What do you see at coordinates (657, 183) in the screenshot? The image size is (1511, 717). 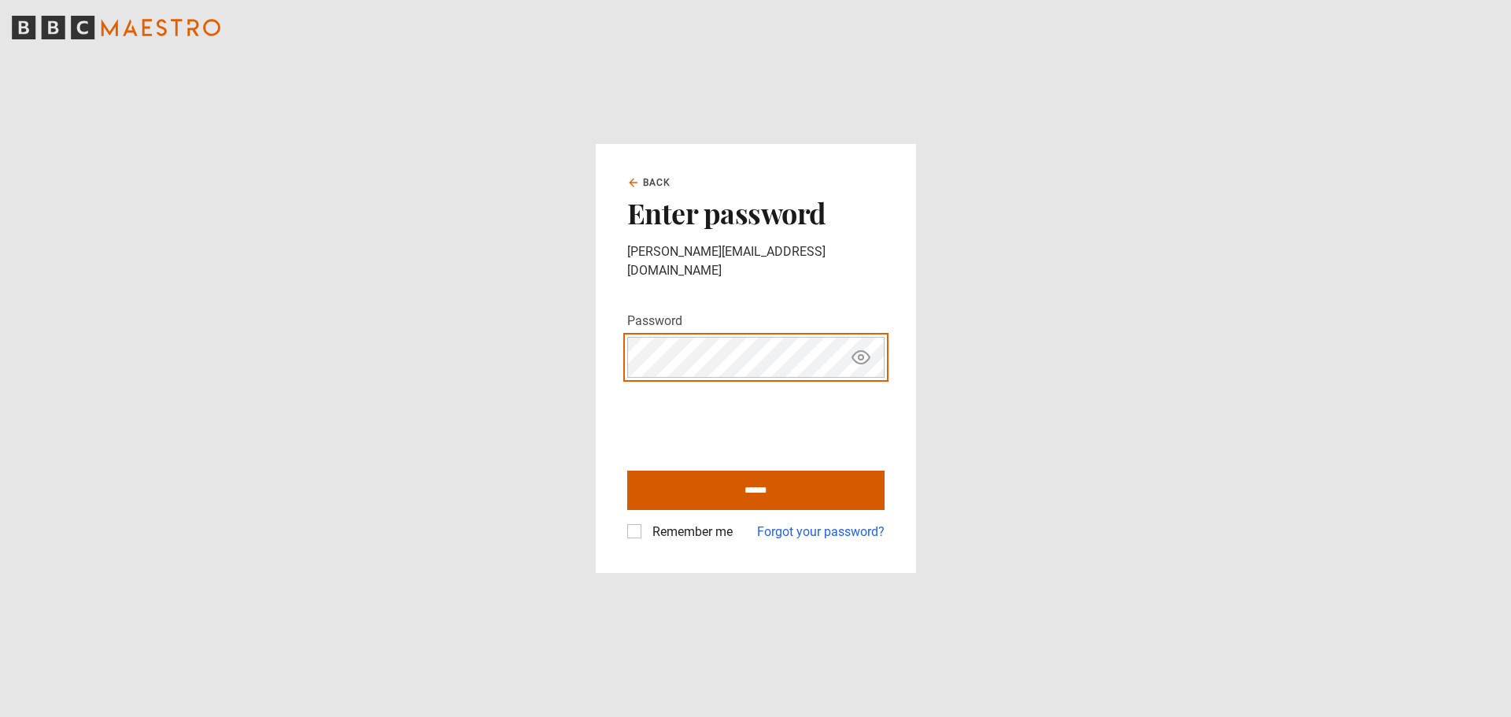 I see `span: Back` at bounding box center [657, 183].